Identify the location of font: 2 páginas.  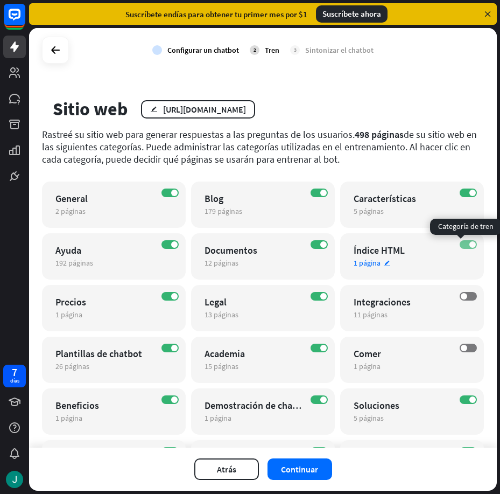
(71, 211).